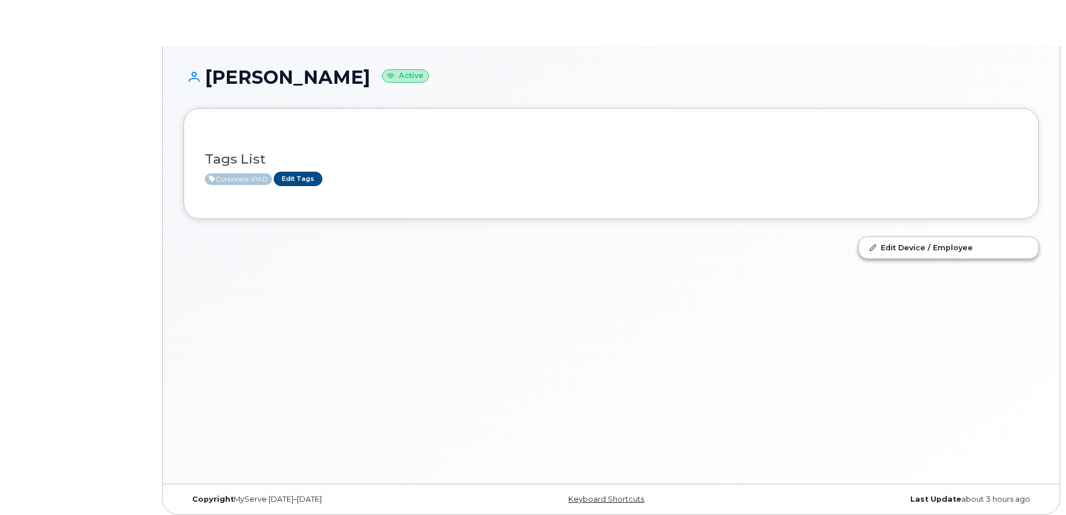 Image resolution: width=1066 pixels, height=515 pixels. What do you see at coordinates (948, 248) in the screenshot?
I see `a: Edit Device / Employee` at bounding box center [948, 248].